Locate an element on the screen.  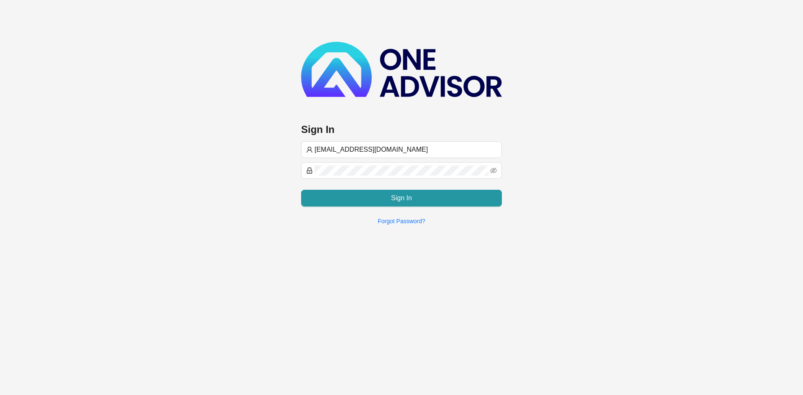
h3: Sign In is located at coordinates (402, 130).